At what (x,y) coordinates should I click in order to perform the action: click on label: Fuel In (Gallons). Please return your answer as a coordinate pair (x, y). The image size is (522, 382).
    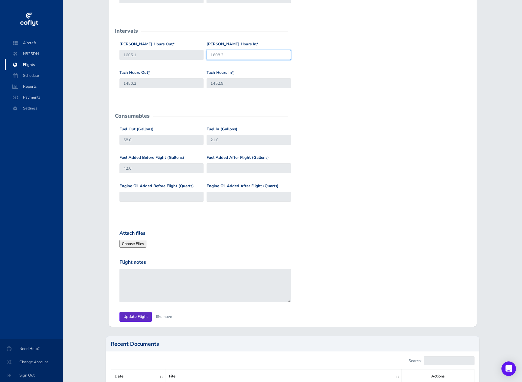
    Looking at the image, I should click on (222, 129).